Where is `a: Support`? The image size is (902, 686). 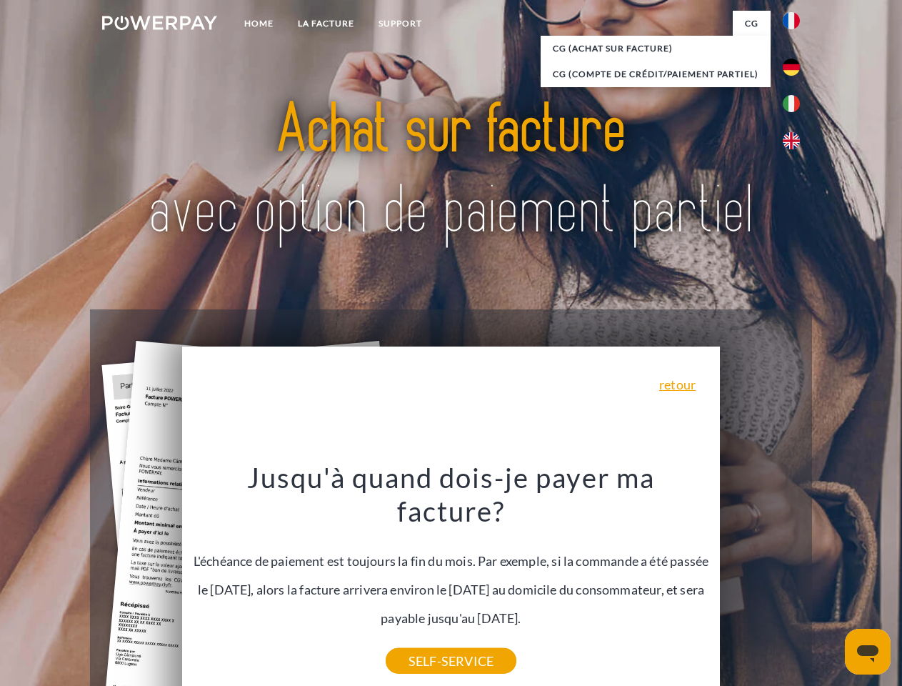
a: Support is located at coordinates (400, 24).